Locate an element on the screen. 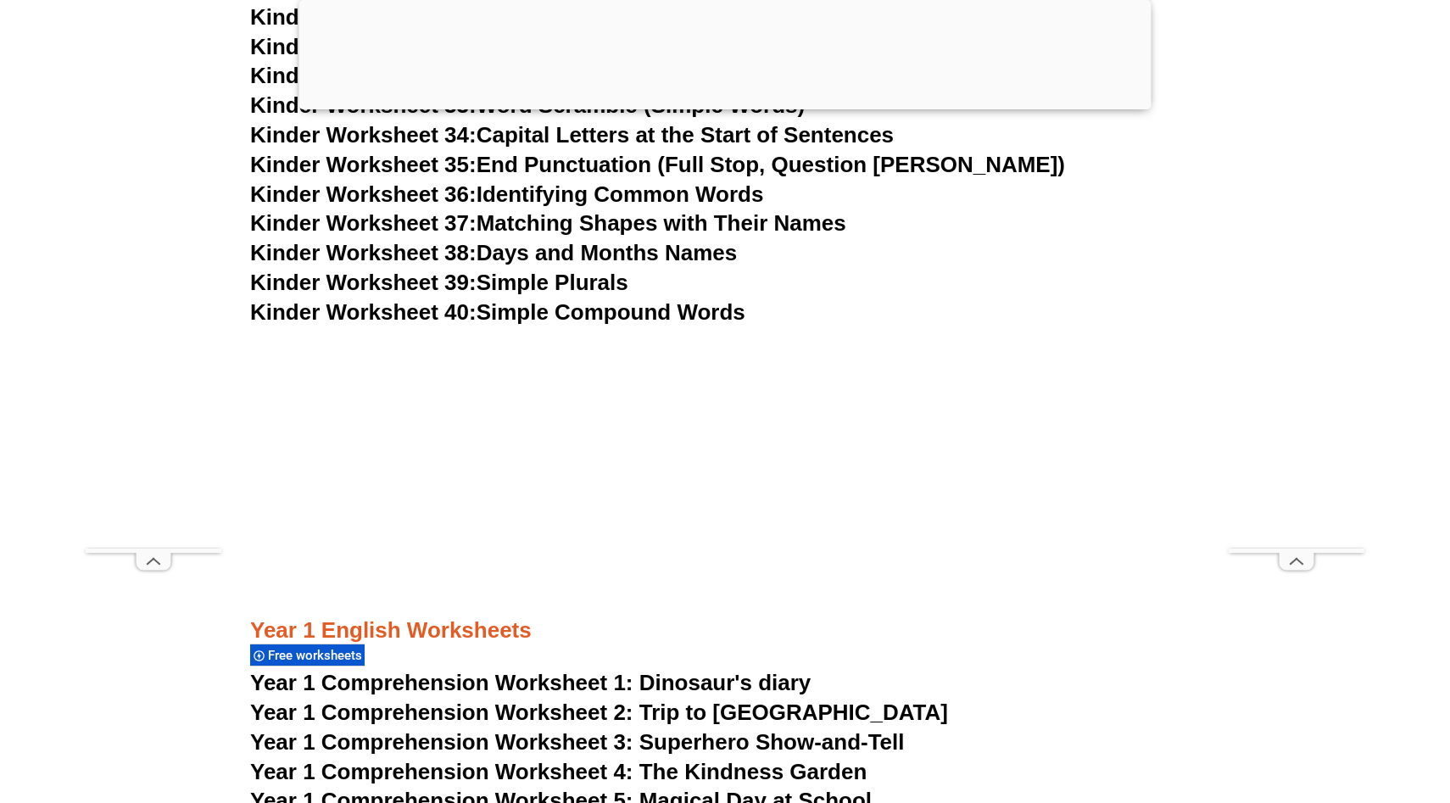  a: Year 1 Comprehension Worksheet 3: Superhero Show-and-Tell is located at coordinates (577, 742).